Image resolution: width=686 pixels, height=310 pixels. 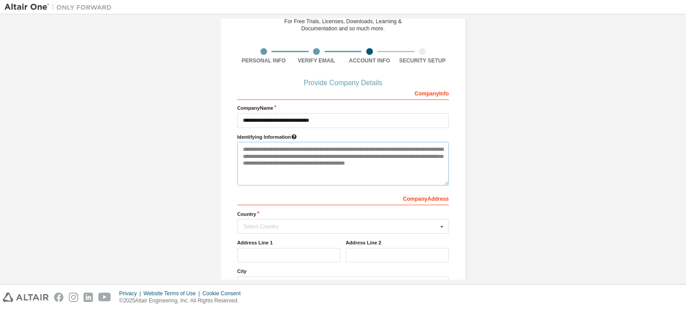 What do you see at coordinates (88, 297) in the screenshot?
I see `img: linkedin.svg` at bounding box center [88, 297].